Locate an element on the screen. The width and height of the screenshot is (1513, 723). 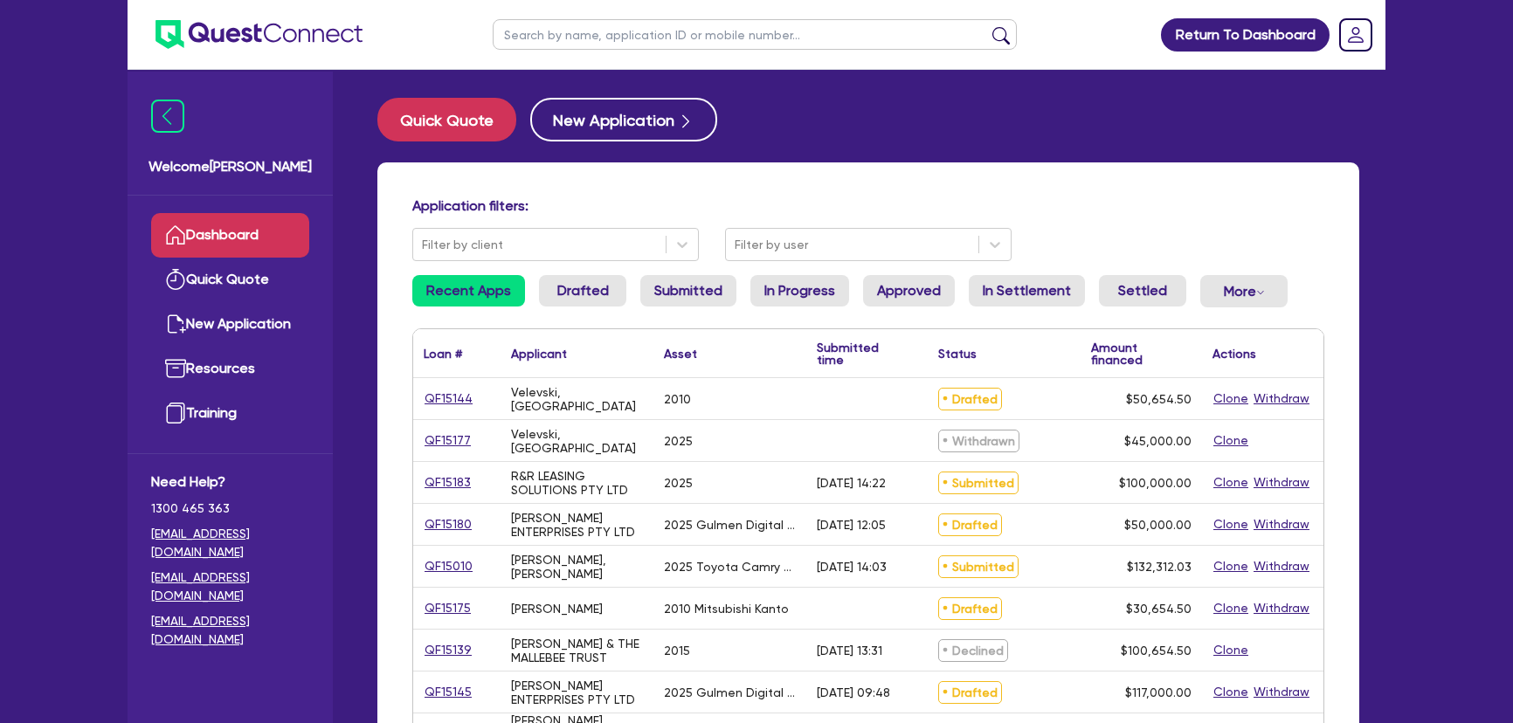
div: 2015 is located at coordinates (677, 651).